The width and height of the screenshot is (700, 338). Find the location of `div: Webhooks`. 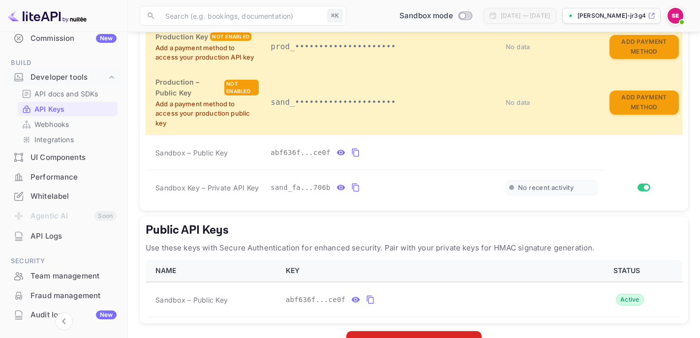

div: Webhooks is located at coordinates (67, 124).